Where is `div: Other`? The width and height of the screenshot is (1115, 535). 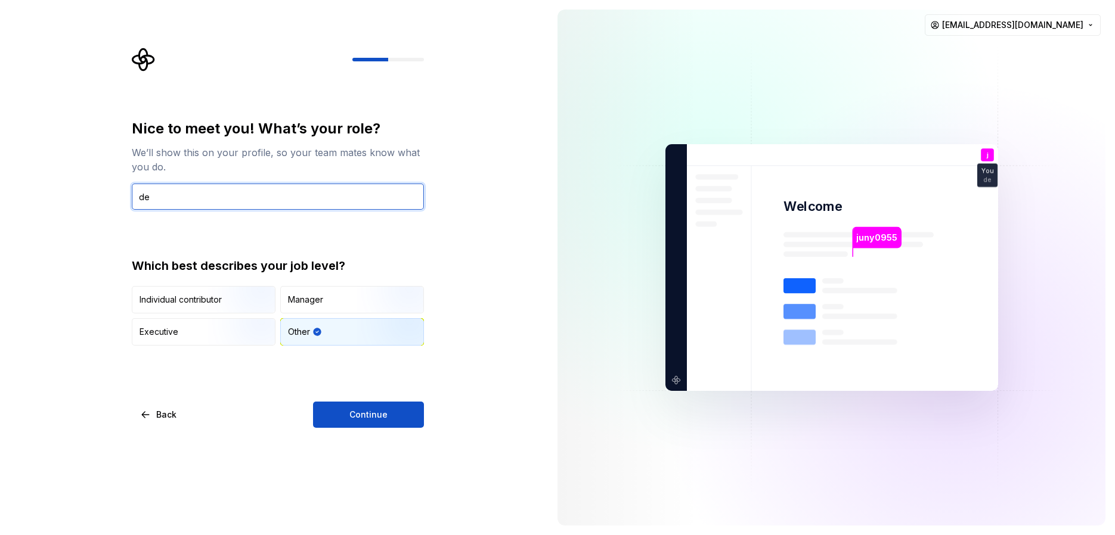
div: Other is located at coordinates (299, 332).